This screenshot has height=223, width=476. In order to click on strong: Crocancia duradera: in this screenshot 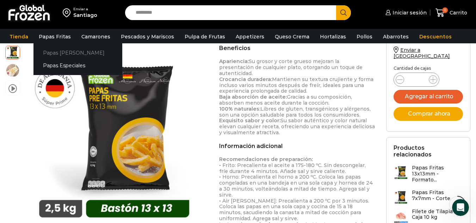, I will do `click(246, 79)`.